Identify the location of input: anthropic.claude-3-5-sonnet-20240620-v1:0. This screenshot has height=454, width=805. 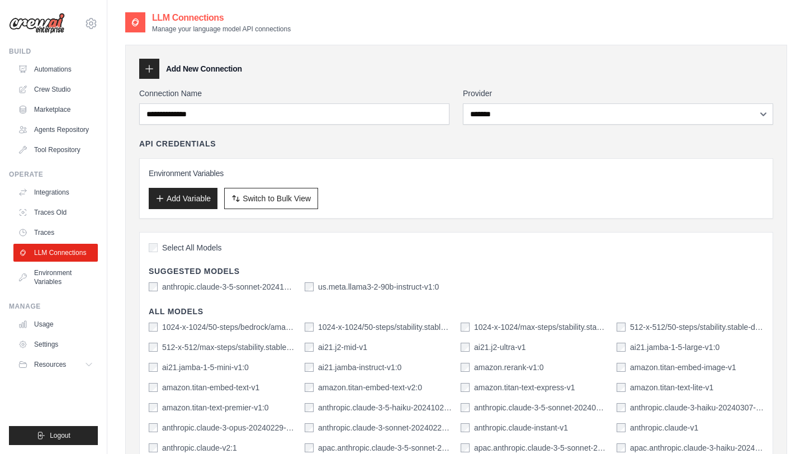
(465, 407).